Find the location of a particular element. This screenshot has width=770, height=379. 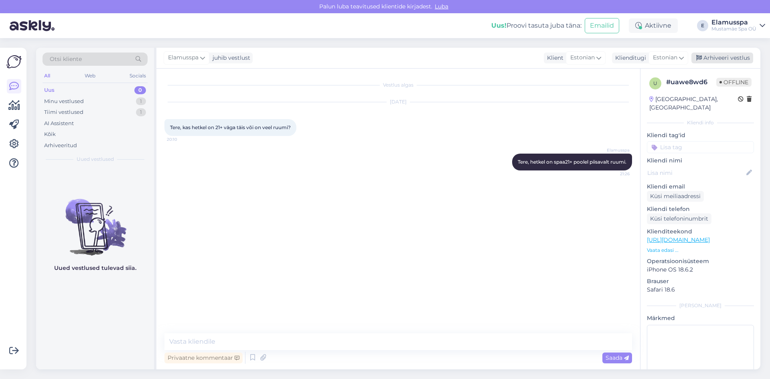

p: Uued vestlused tulevad siia. is located at coordinates (95, 268).